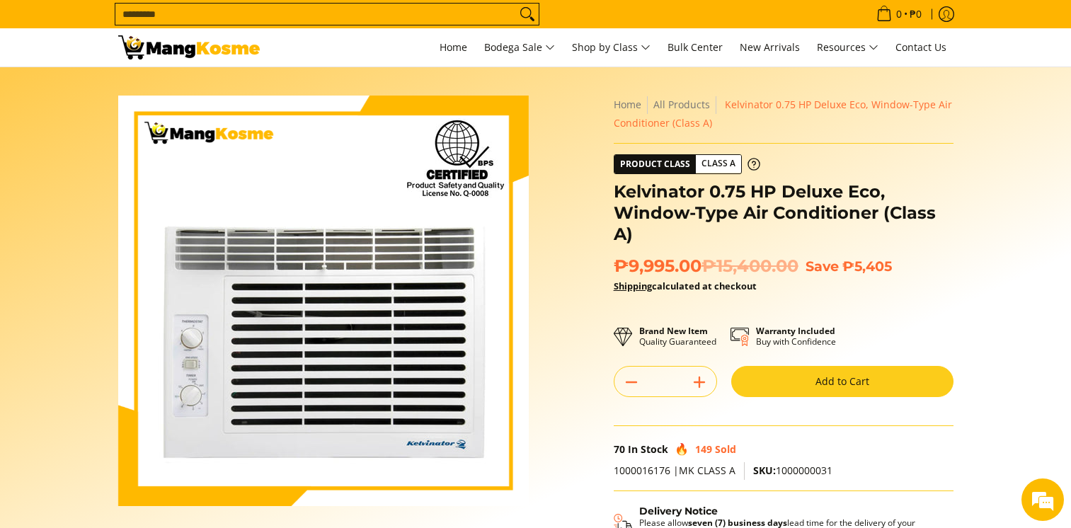  Describe the element at coordinates (784, 213) in the screenshot. I see `h1: Kelvinator 0.75 HP Deluxe Eco, Window-Type Air Conditioner (Class A)` at that location.